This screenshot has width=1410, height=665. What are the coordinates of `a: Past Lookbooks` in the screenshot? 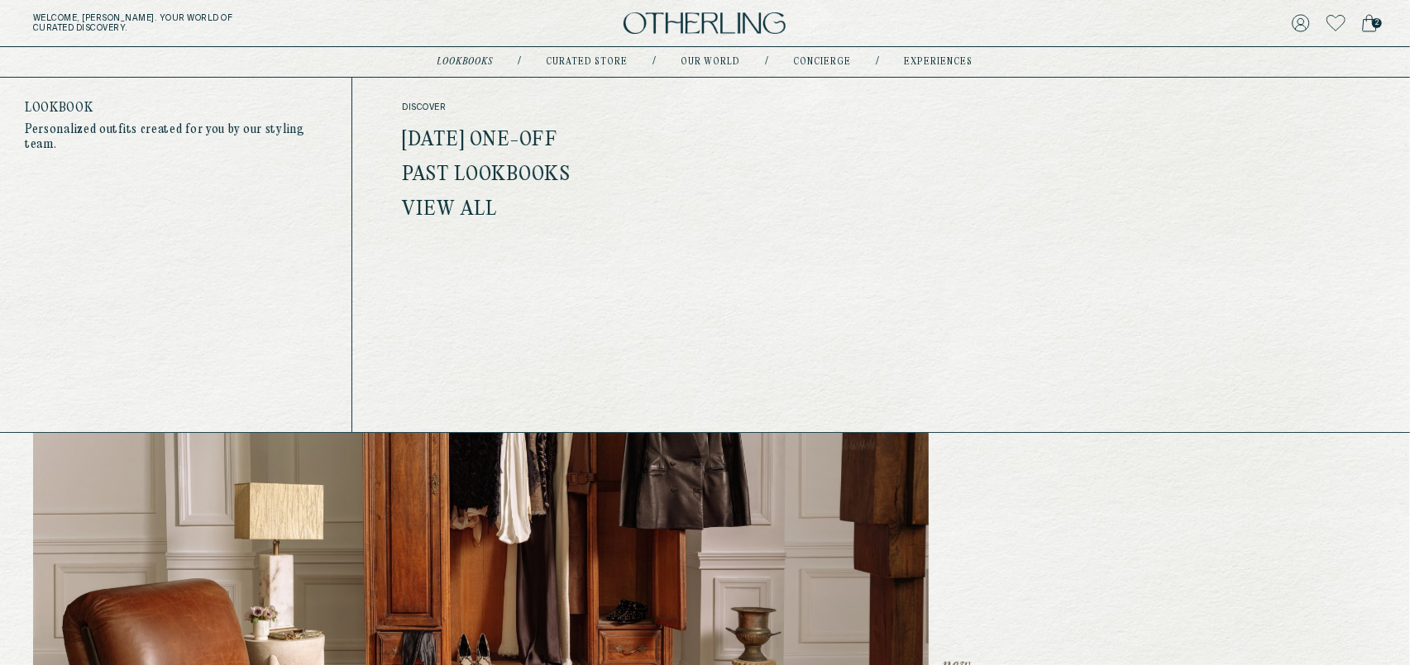 It's located at (485, 175).